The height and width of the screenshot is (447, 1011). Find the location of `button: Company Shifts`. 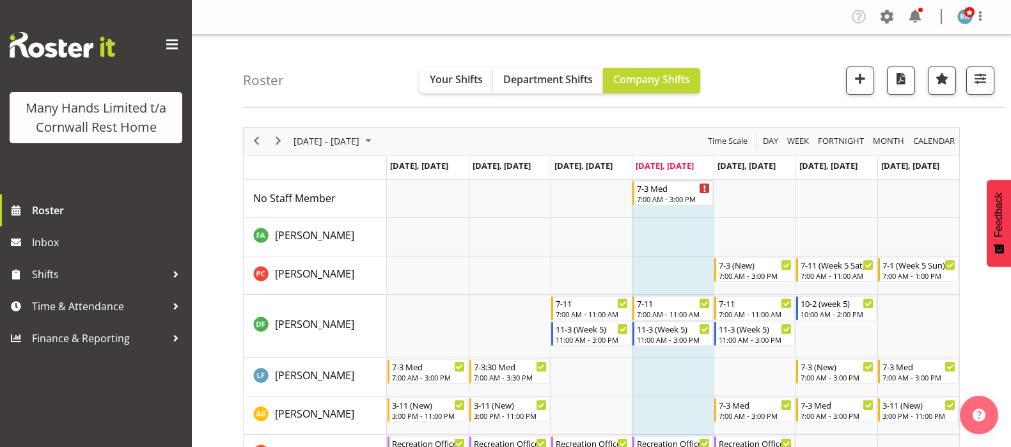

button: Company Shifts is located at coordinates (651, 81).